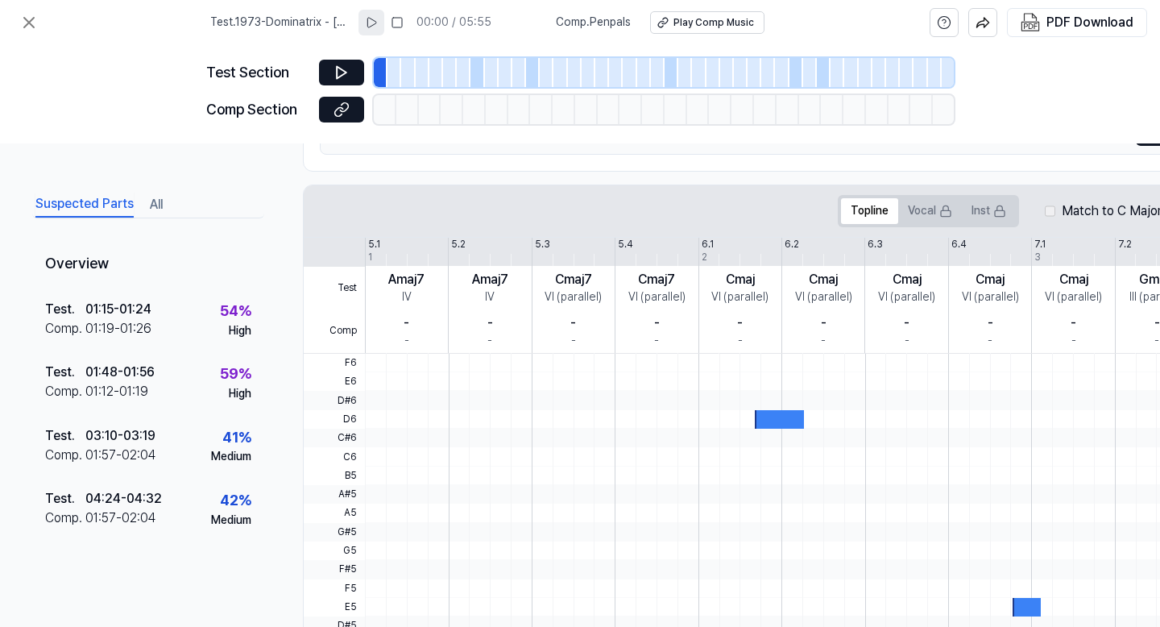 The height and width of the screenshot is (627, 1160). Describe the element at coordinates (1090, 23) in the screenshot. I see `div: PDF Download` at that location.